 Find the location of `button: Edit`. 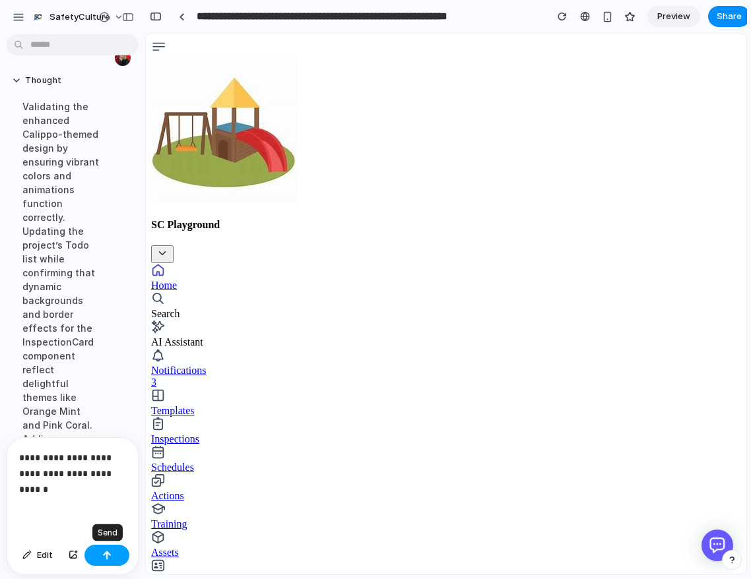

button: Edit is located at coordinates (38, 555).